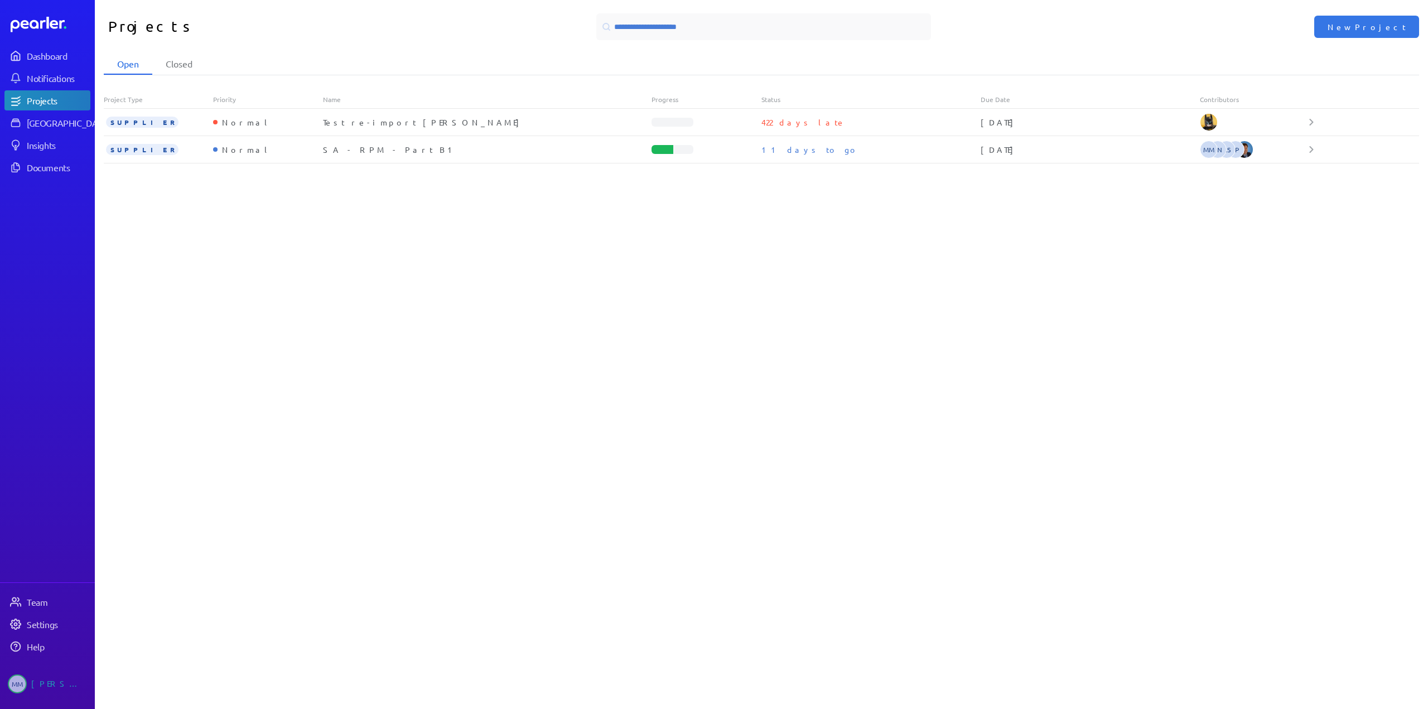 The height and width of the screenshot is (709, 1428). I want to click on img: Sam Blight, so click(1245, 150).